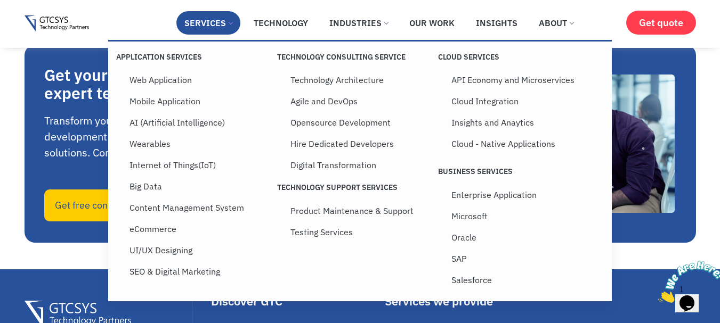 The width and height of the screenshot is (720, 323). I want to click on p: Technology Consulting Service, so click(357, 57).